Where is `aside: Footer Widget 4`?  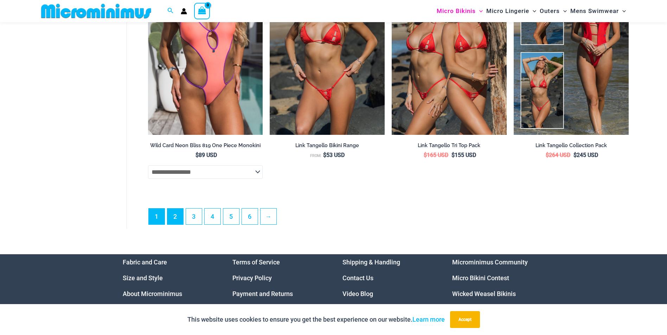
aside: Footer Widget 4 is located at coordinates (498, 278).